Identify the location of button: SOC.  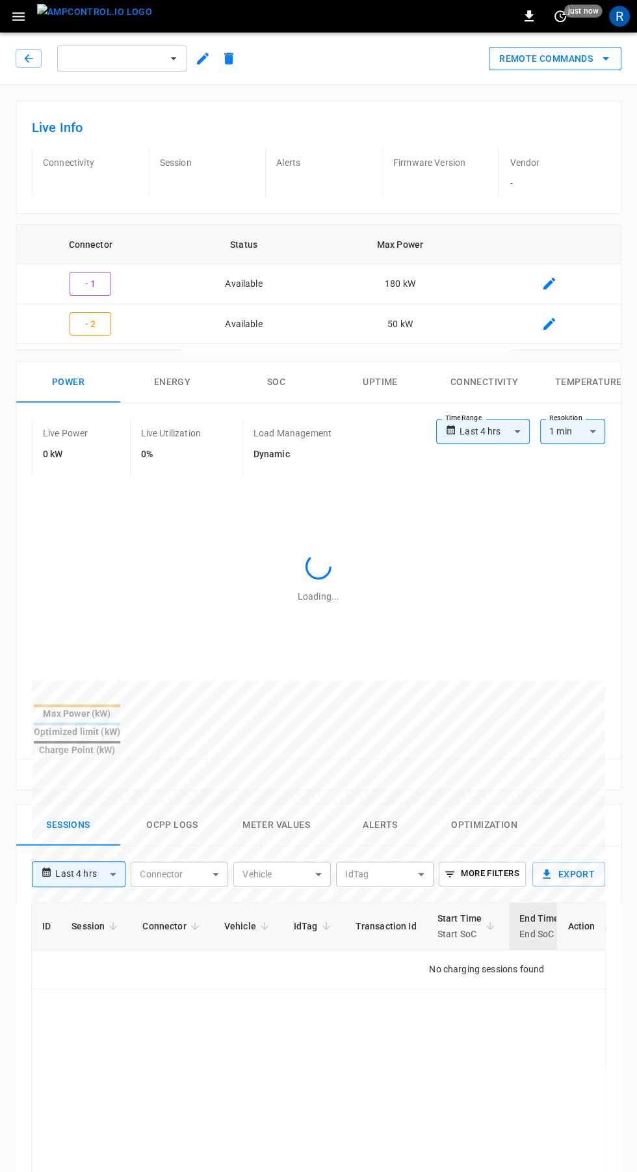
(276, 382).